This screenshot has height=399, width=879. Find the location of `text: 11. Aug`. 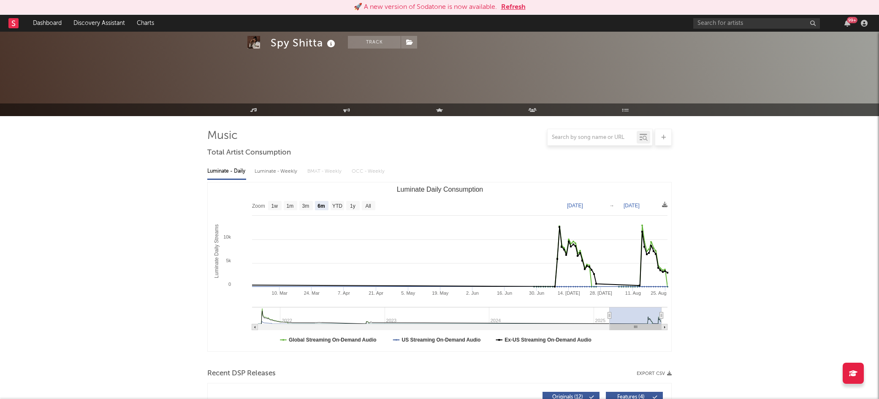

text: 11. Aug is located at coordinates (633, 293).